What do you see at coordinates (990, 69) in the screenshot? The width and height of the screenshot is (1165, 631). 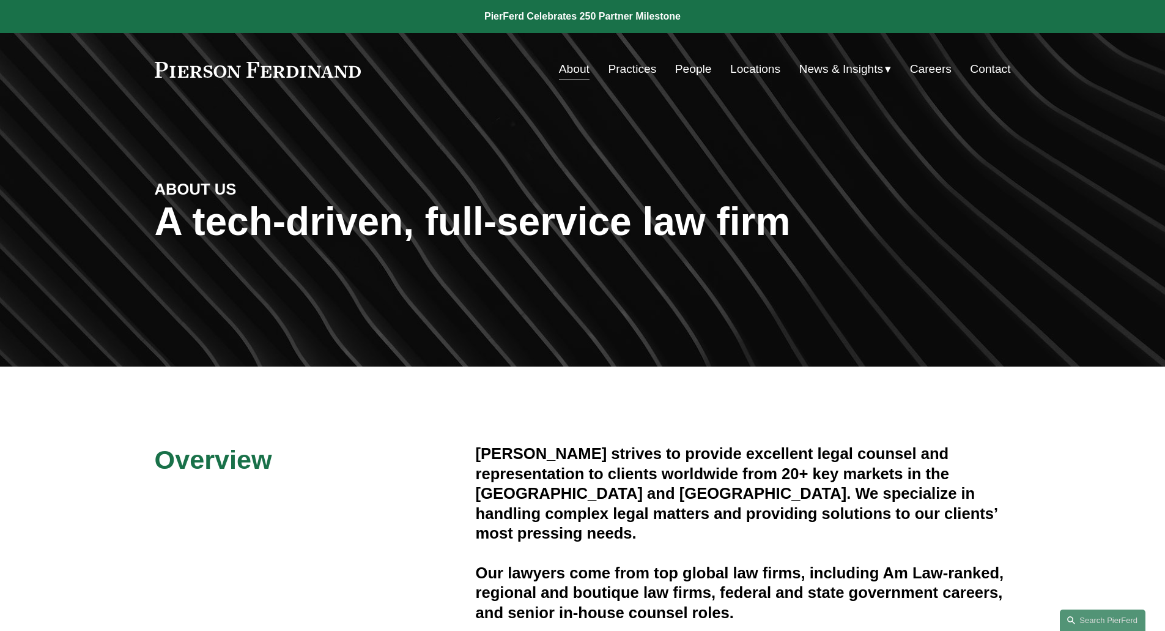 I see `a: Contact` at bounding box center [990, 69].